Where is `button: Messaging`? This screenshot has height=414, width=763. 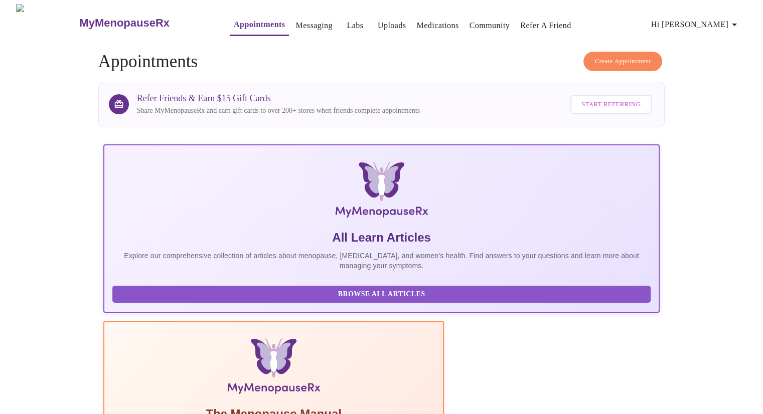 button: Messaging is located at coordinates (313, 26).